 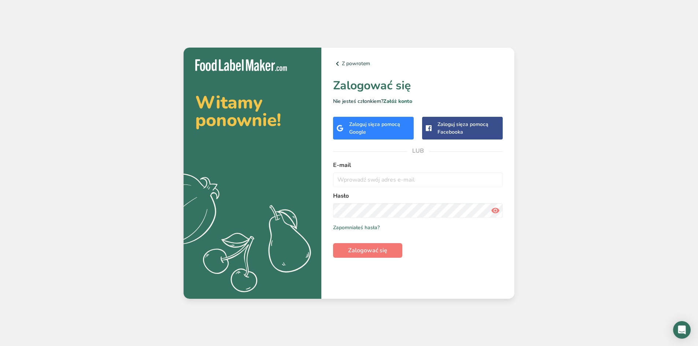 What do you see at coordinates (367, 251) in the screenshot?
I see `button: Zalogować się` at bounding box center [367, 251].